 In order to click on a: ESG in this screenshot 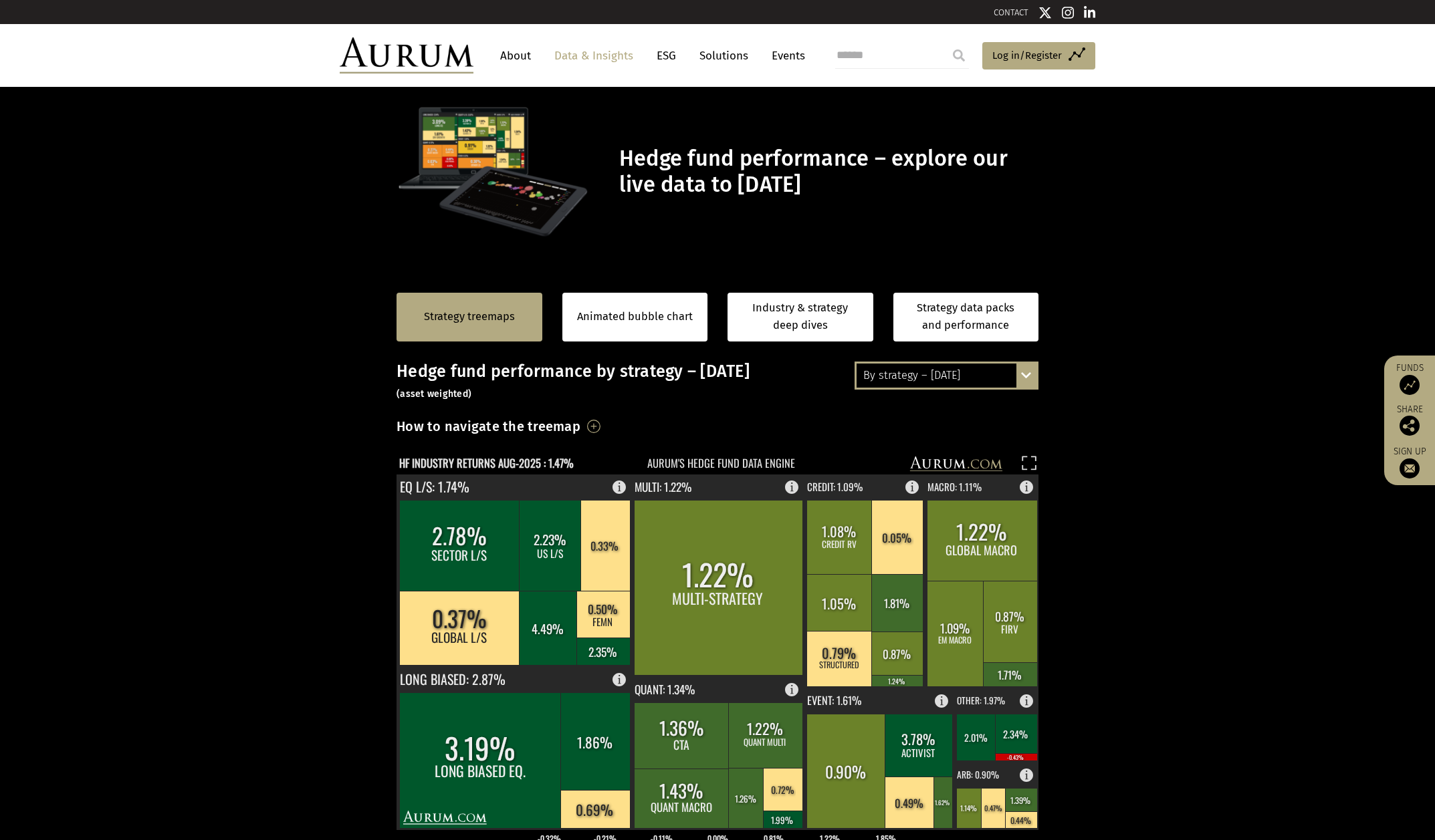, I will do `click(666, 55)`.